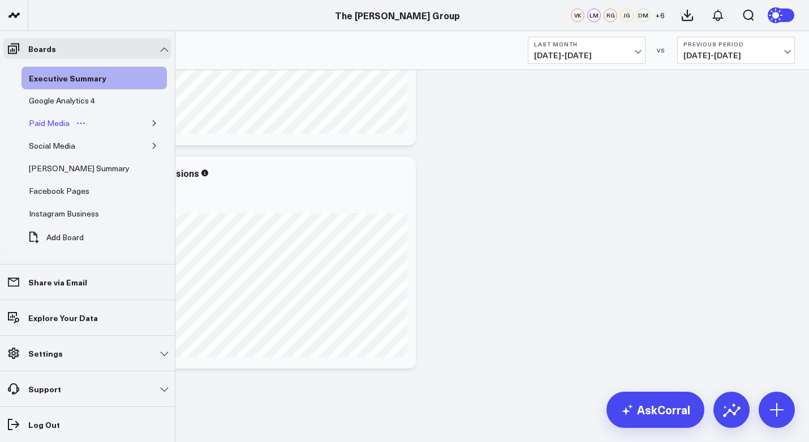 Image resolution: width=809 pixels, height=442 pixels. What do you see at coordinates (594, 15) in the screenshot?
I see `div: LM` at bounding box center [594, 15].